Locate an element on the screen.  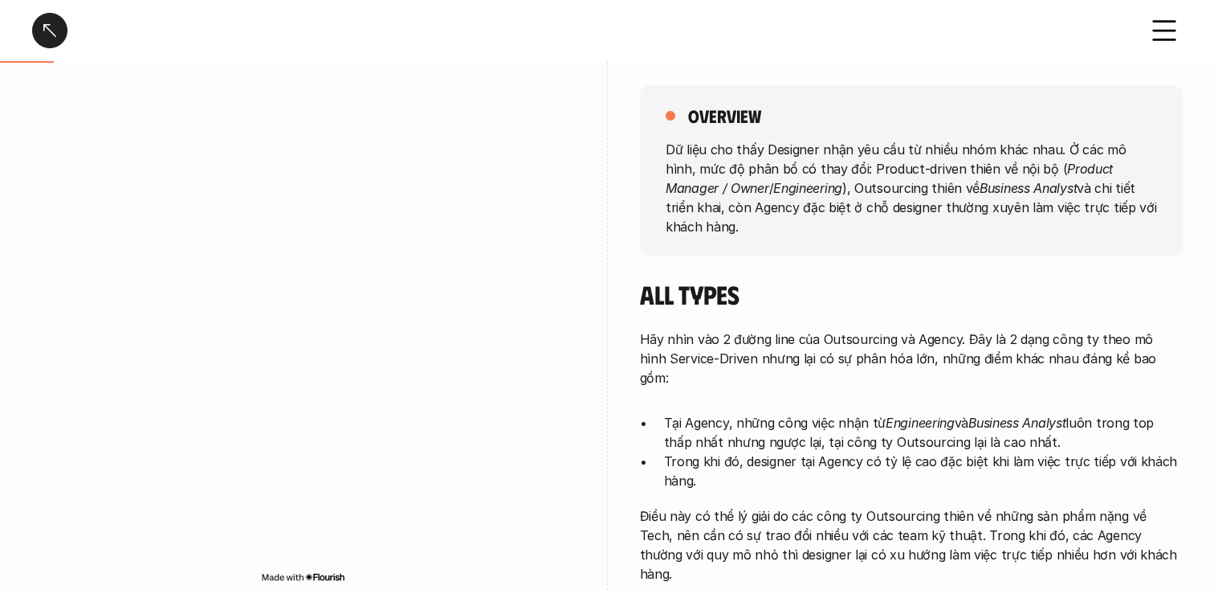
em: Product Manager / Owner is located at coordinates (891, 177).